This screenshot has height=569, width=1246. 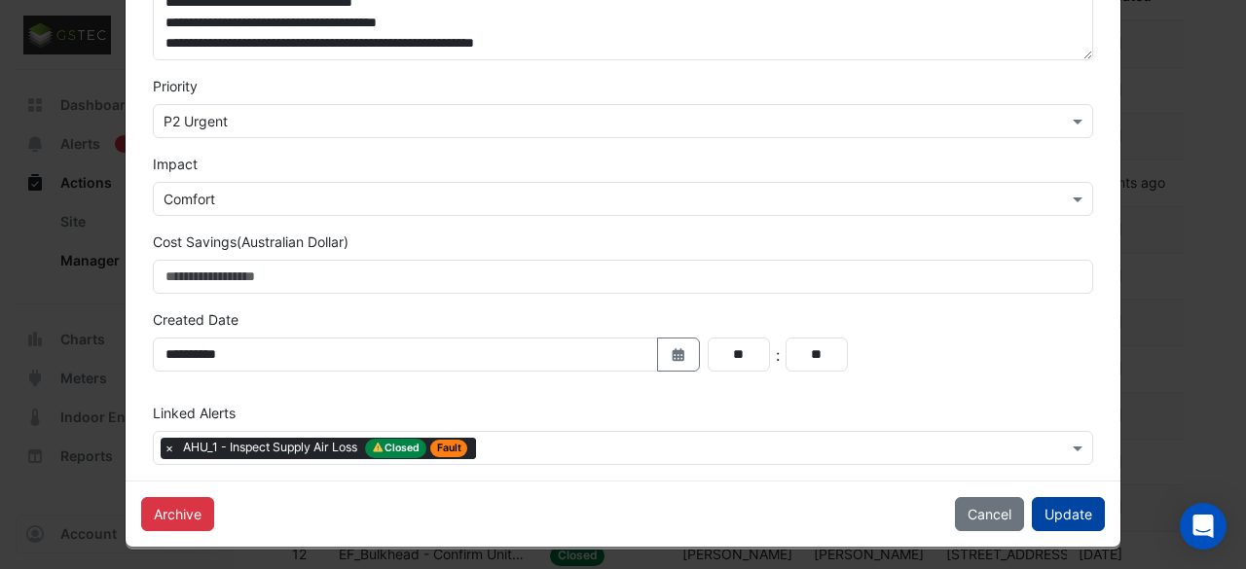 What do you see at coordinates (395, 449) in the screenshot?
I see `span: Closed` at bounding box center [395, 449].